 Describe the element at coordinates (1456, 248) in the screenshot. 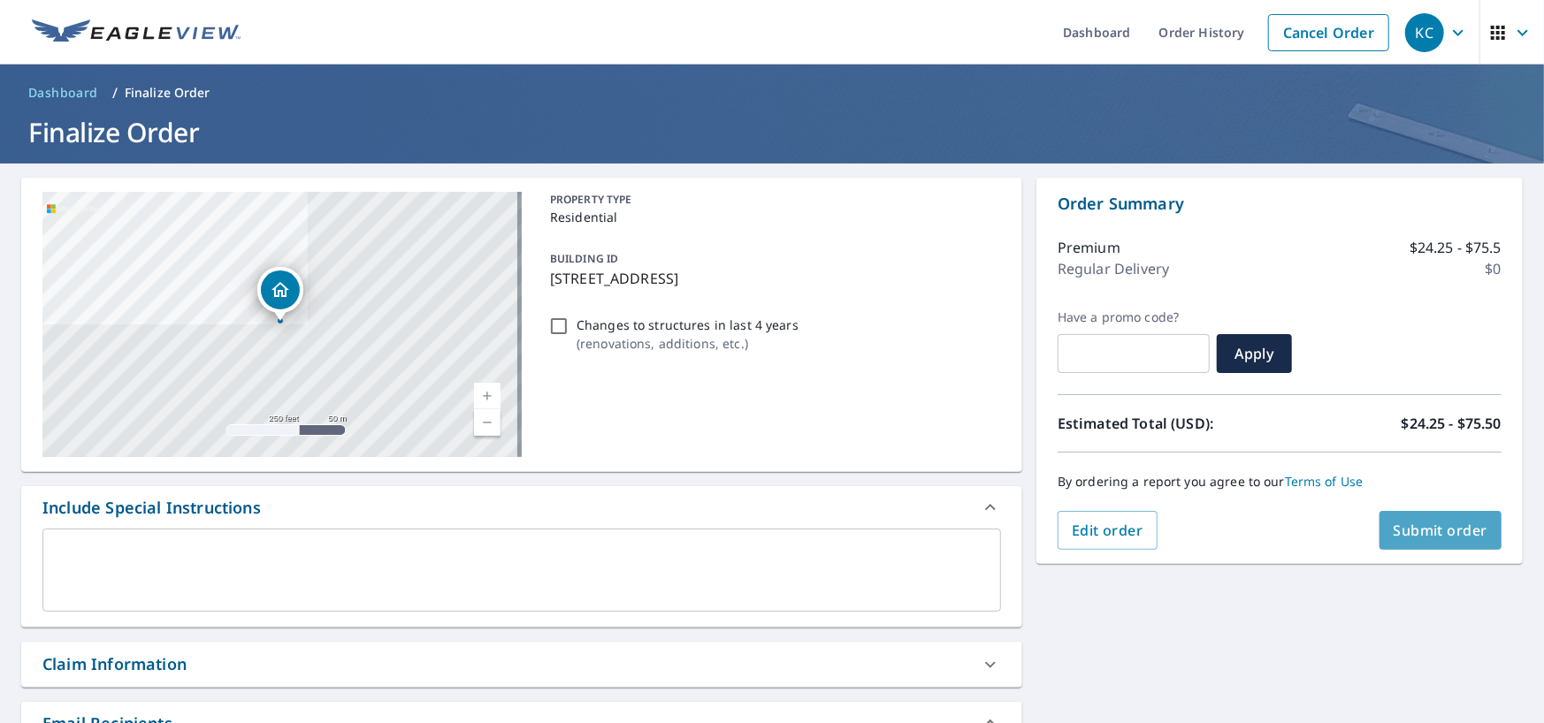

I see `p: $24.25 - $75.5` at that location.